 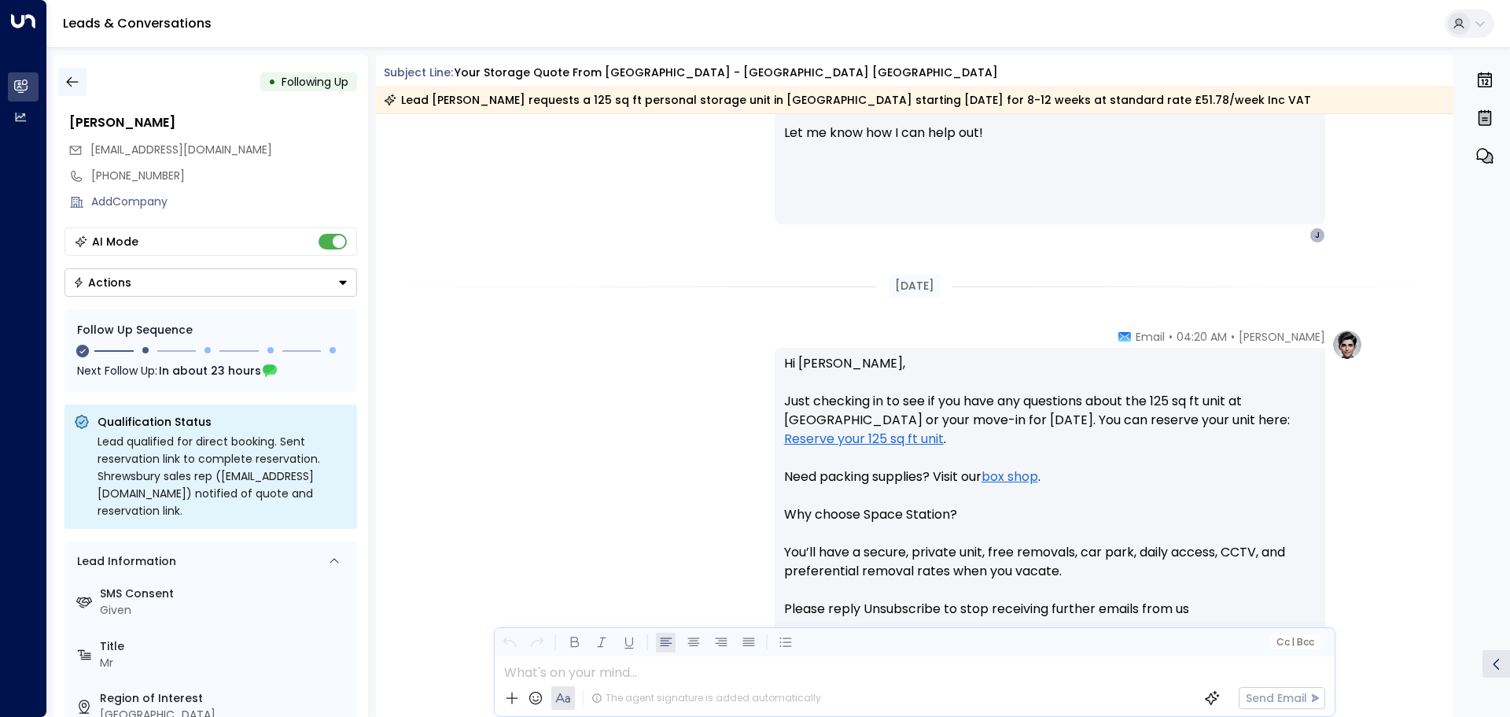 I want to click on button: Cc|Bcc, so click(x=1295, y=642).